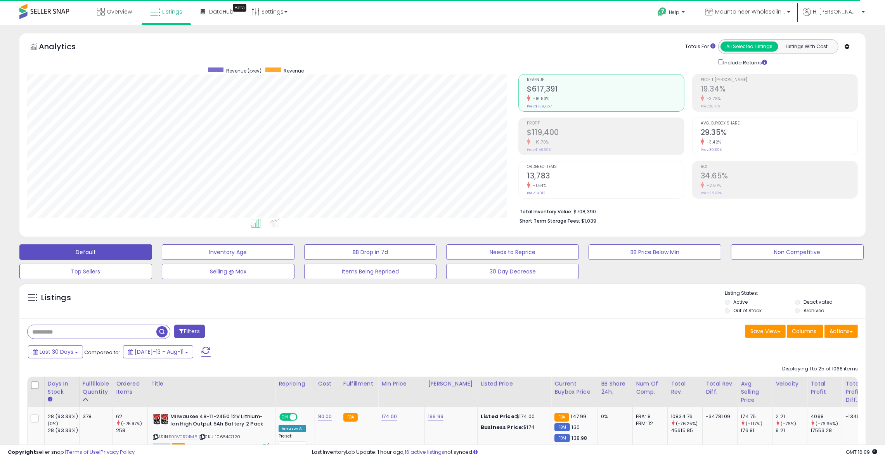 The height and width of the screenshot is (460, 885). Describe the element at coordinates (701, 47) in the screenshot. I see `div: Totals For` at that location.